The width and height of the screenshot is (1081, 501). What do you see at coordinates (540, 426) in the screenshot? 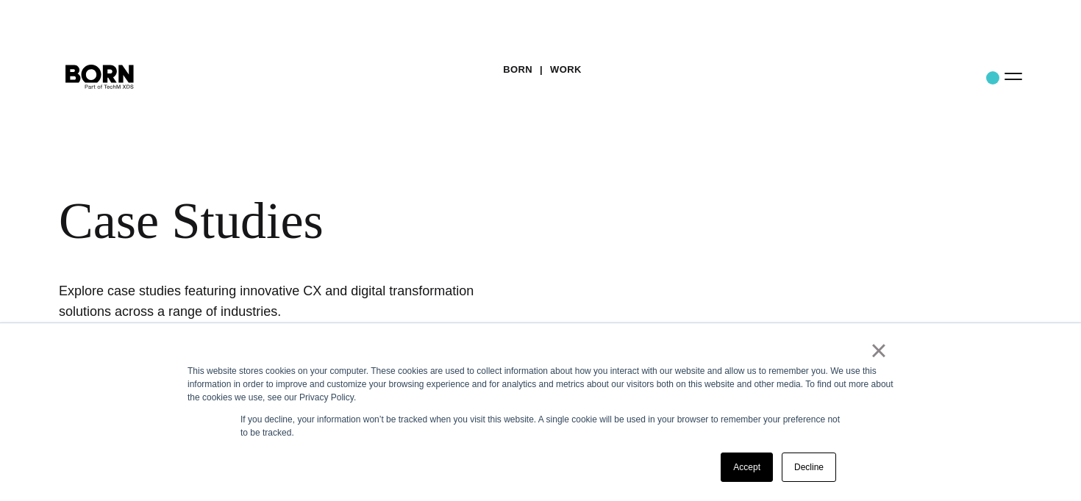
I see `p: If you decline, your information won’t be tracked when you visit this website. A single cookie wi...` at bounding box center [540, 426].